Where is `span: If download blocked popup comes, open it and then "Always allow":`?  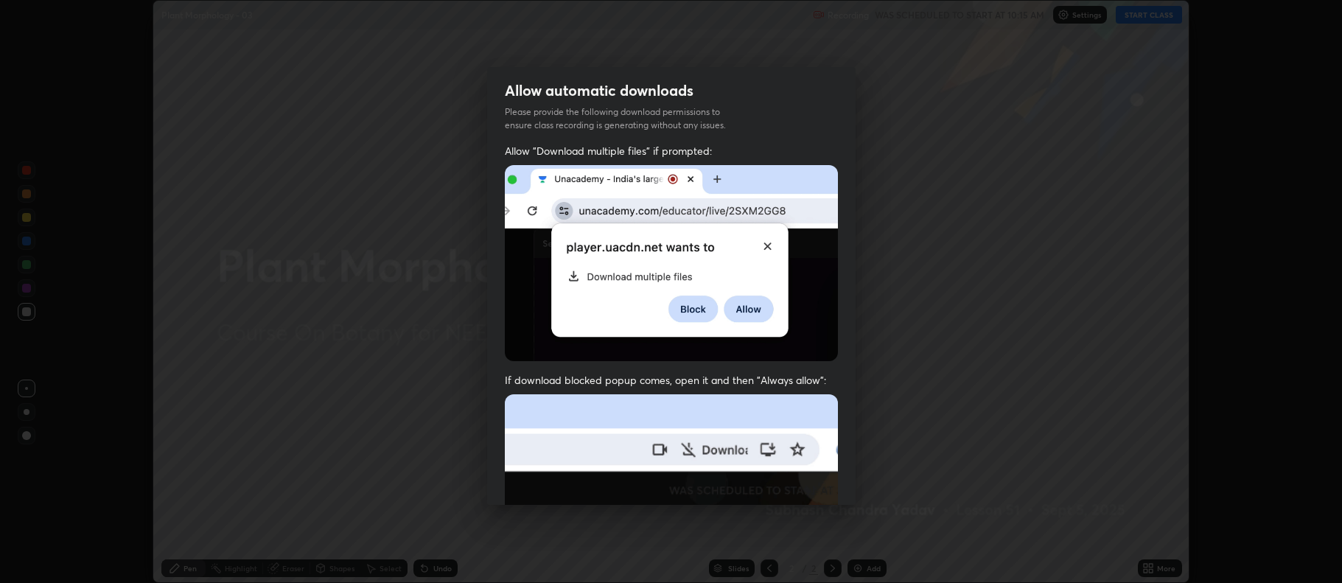
span: If download blocked popup comes, open it and then "Always allow": is located at coordinates (671, 379).